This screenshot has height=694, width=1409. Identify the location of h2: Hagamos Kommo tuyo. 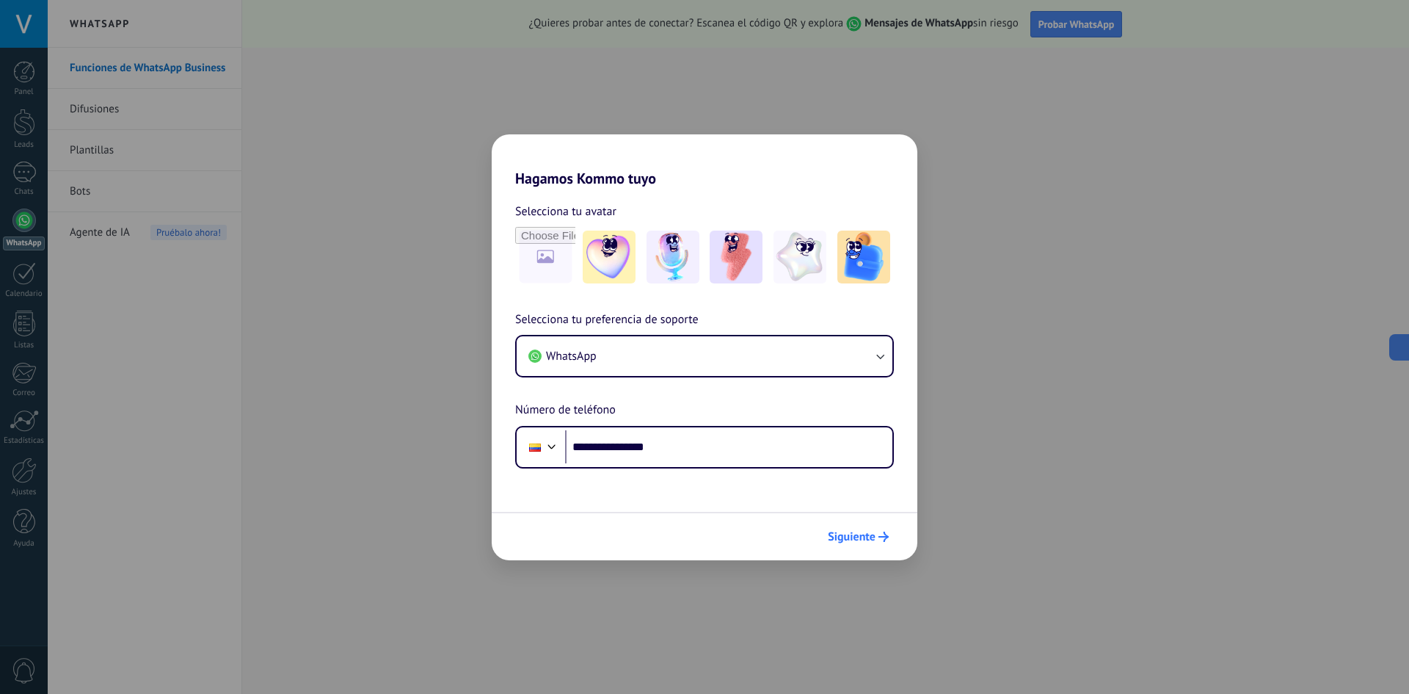
(705, 161).